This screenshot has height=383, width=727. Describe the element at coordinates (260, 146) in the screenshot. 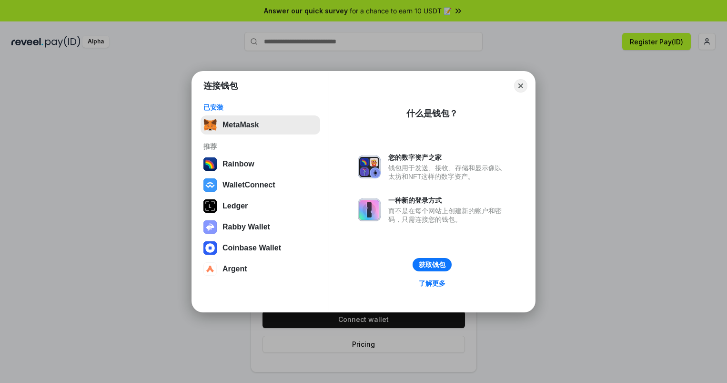

I see `div: 推荐` at that location.